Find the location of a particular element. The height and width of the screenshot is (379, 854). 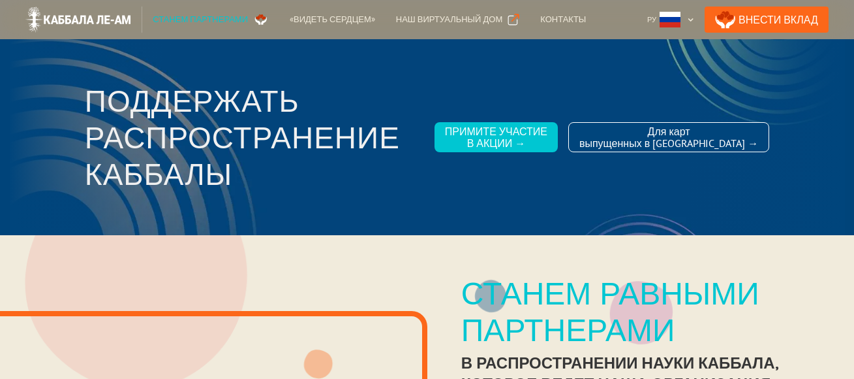

a: «Видеть сердцем» is located at coordinates (332, 20).